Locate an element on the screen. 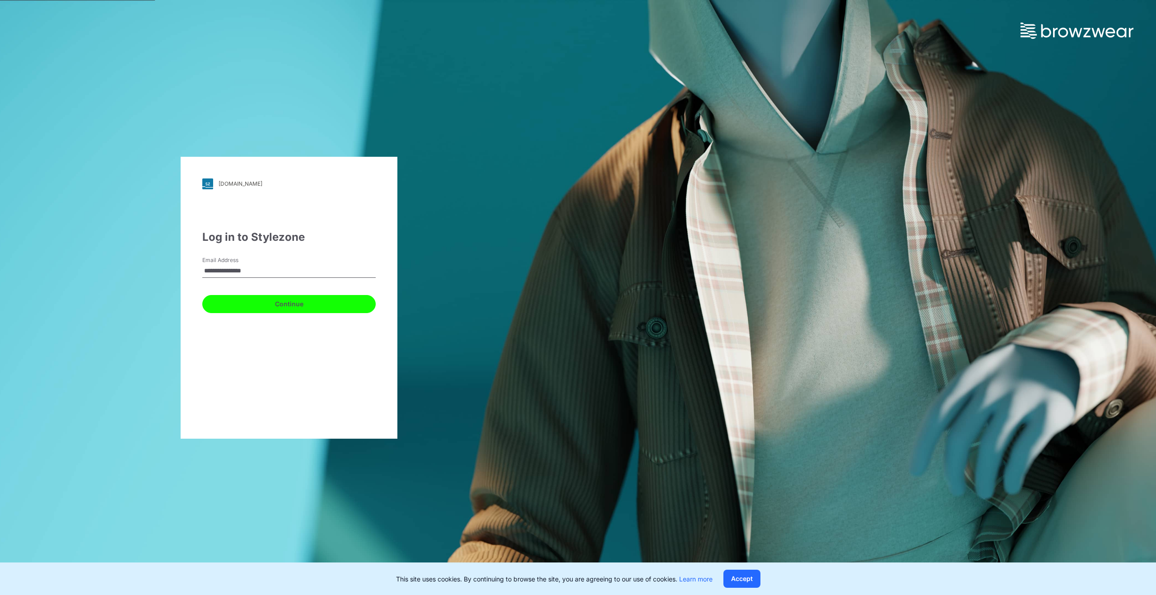  label: Email Address is located at coordinates (234, 260).